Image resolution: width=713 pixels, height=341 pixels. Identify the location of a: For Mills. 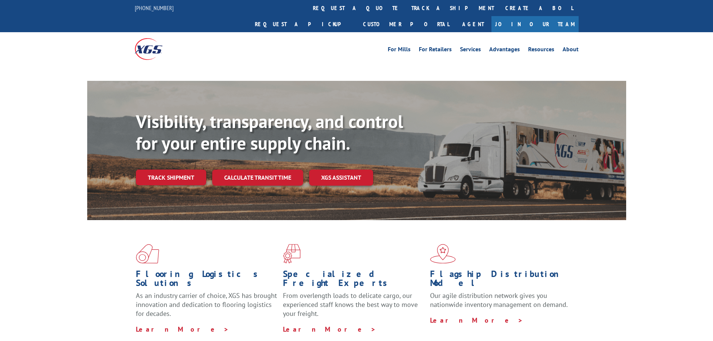
(399, 51).